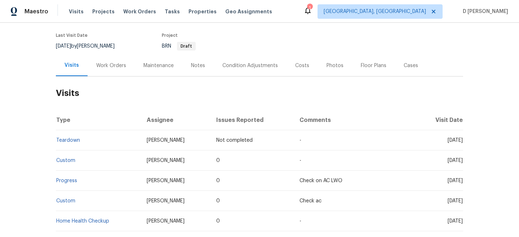 Image resolution: width=519 pixels, height=237 pixels. I want to click on span: Geo Assignments, so click(249, 12).